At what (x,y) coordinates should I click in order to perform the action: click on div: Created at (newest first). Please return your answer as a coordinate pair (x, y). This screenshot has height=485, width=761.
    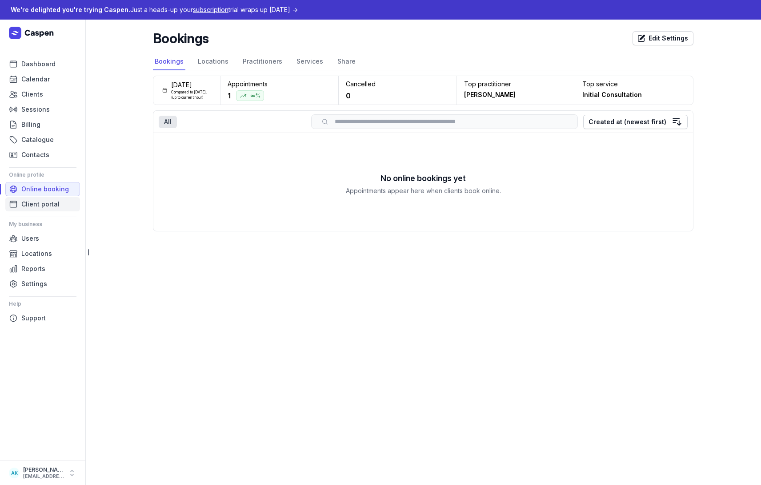
    Looking at the image, I should click on (627, 122).